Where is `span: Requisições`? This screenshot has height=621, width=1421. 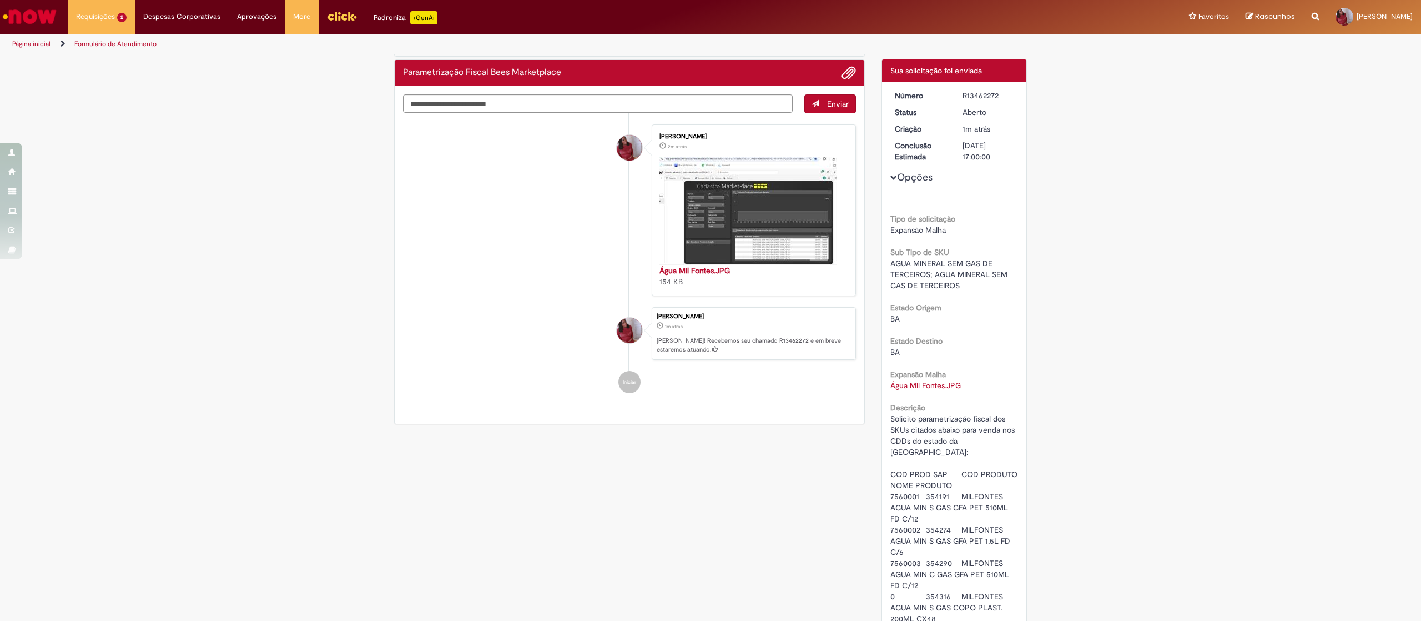
span: Requisições is located at coordinates (95, 17).